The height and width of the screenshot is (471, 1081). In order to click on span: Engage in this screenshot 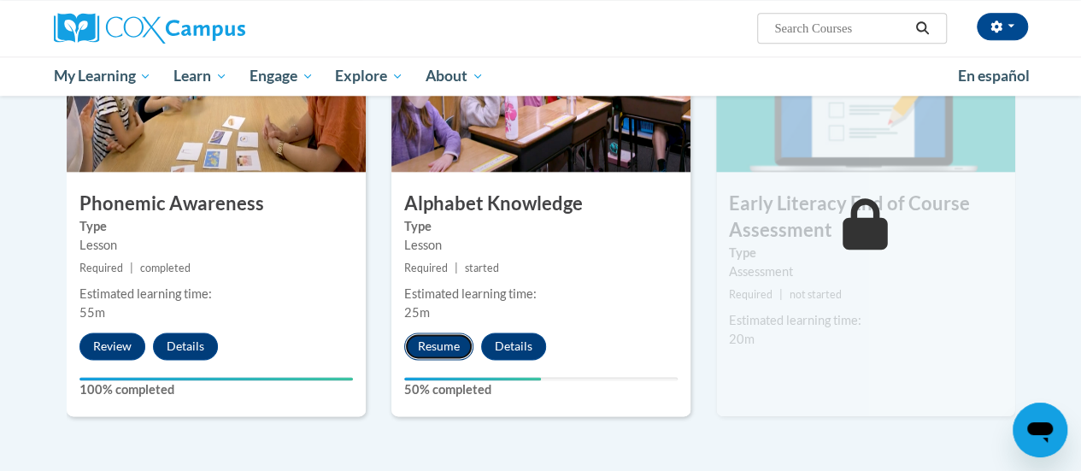, I will do `click(281, 76)`.